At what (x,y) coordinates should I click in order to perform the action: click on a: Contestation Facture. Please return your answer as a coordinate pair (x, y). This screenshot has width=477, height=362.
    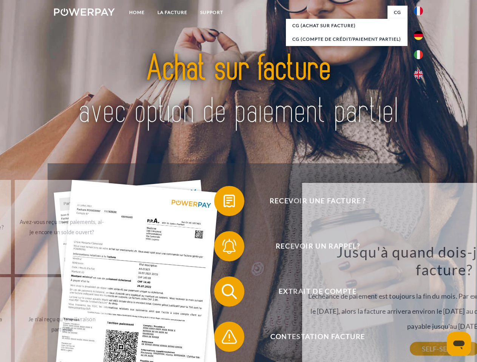
    Looking at the image, I should click on (312, 337).